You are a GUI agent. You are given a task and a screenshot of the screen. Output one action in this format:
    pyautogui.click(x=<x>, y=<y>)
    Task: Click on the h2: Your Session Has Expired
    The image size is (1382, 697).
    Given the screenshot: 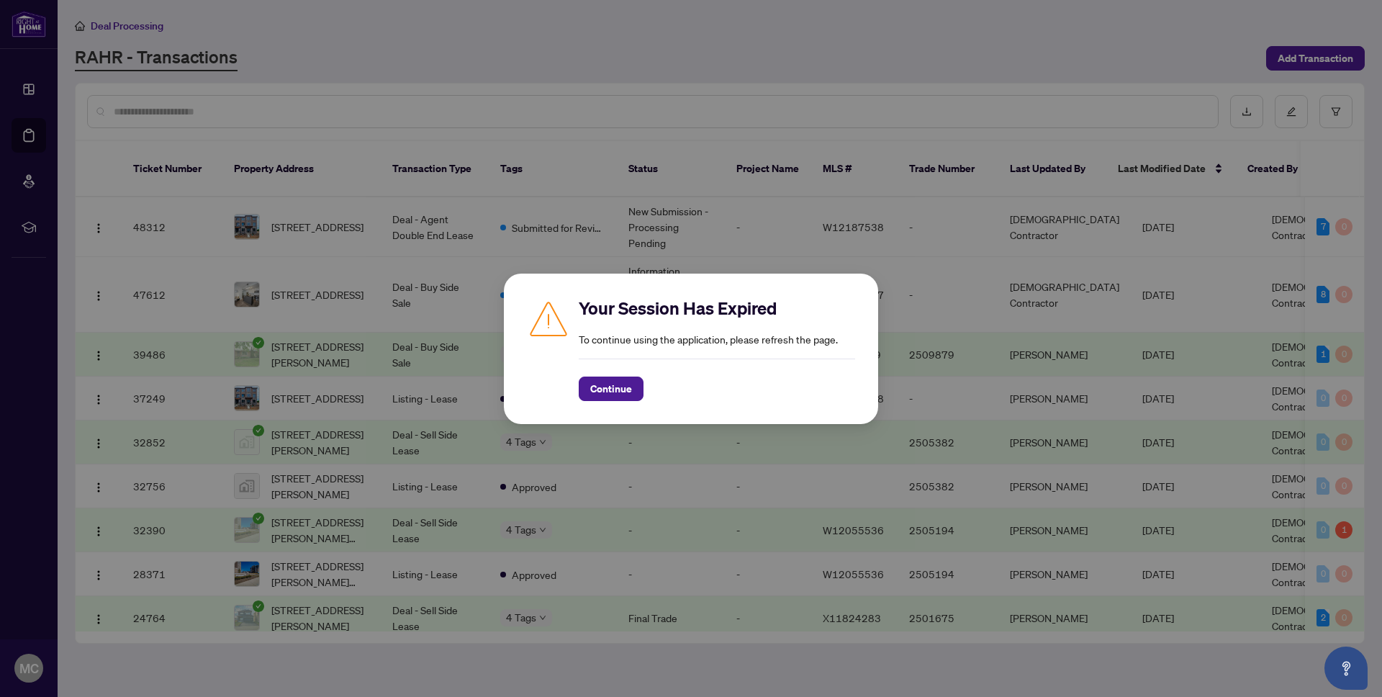 What is the action you would take?
    pyautogui.click(x=717, y=308)
    